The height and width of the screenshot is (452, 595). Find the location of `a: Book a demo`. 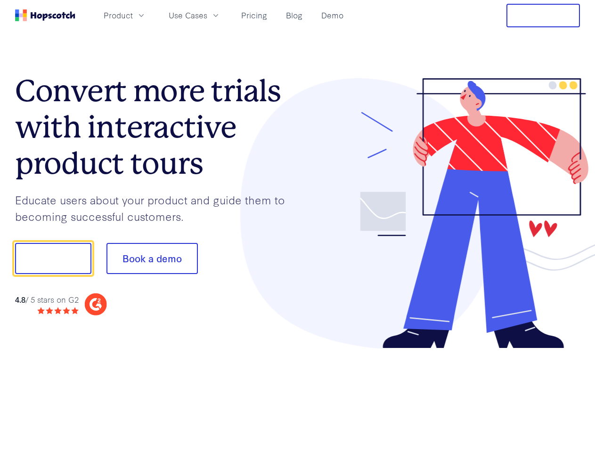

a: Book a demo is located at coordinates (152, 259).